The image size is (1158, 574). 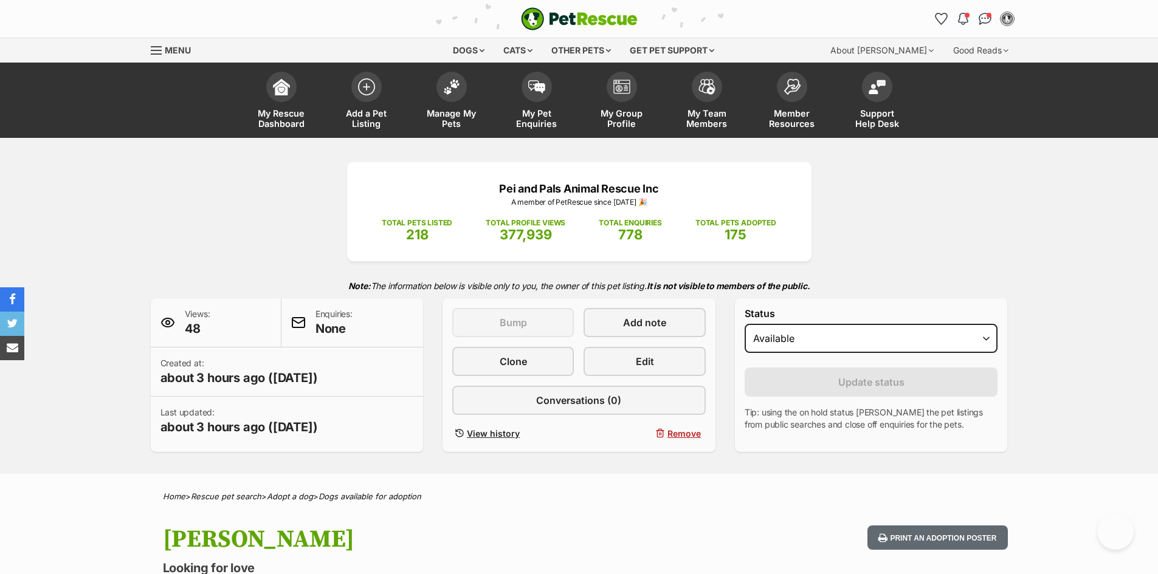 What do you see at coordinates (537, 87) in the screenshot?
I see `img: pet-enquiries-icon-7e3ad2cf08bfb03b45e93fb7055b45f3efa6380592205ae92323e6603595dc1f.svg` at bounding box center [537, 87].